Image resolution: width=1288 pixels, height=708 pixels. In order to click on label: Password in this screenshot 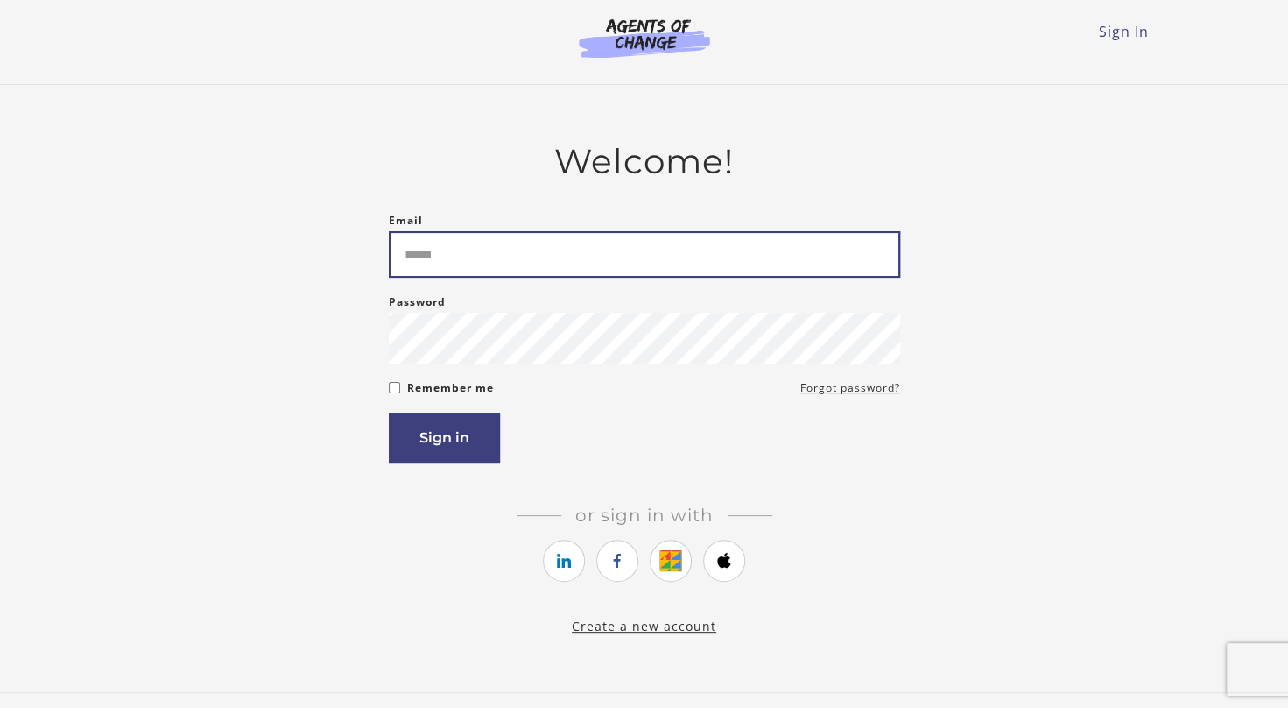, I will do `click(417, 302)`.